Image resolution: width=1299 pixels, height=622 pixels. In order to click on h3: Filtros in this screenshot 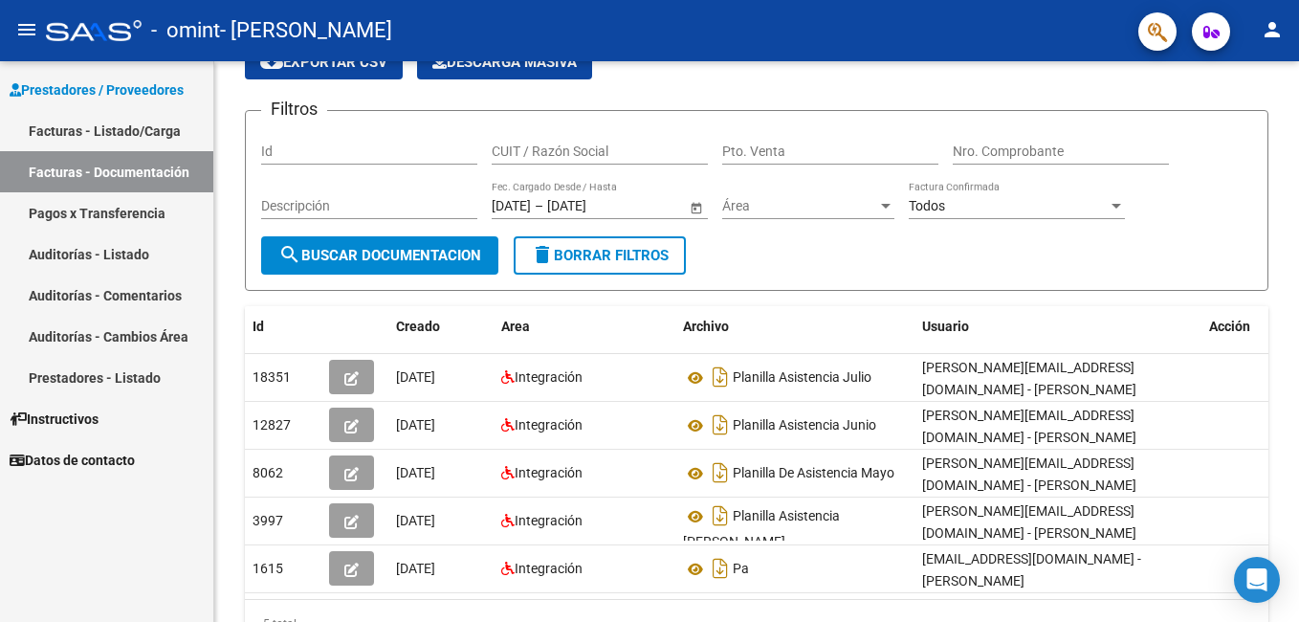, I will do `click(294, 109)`.